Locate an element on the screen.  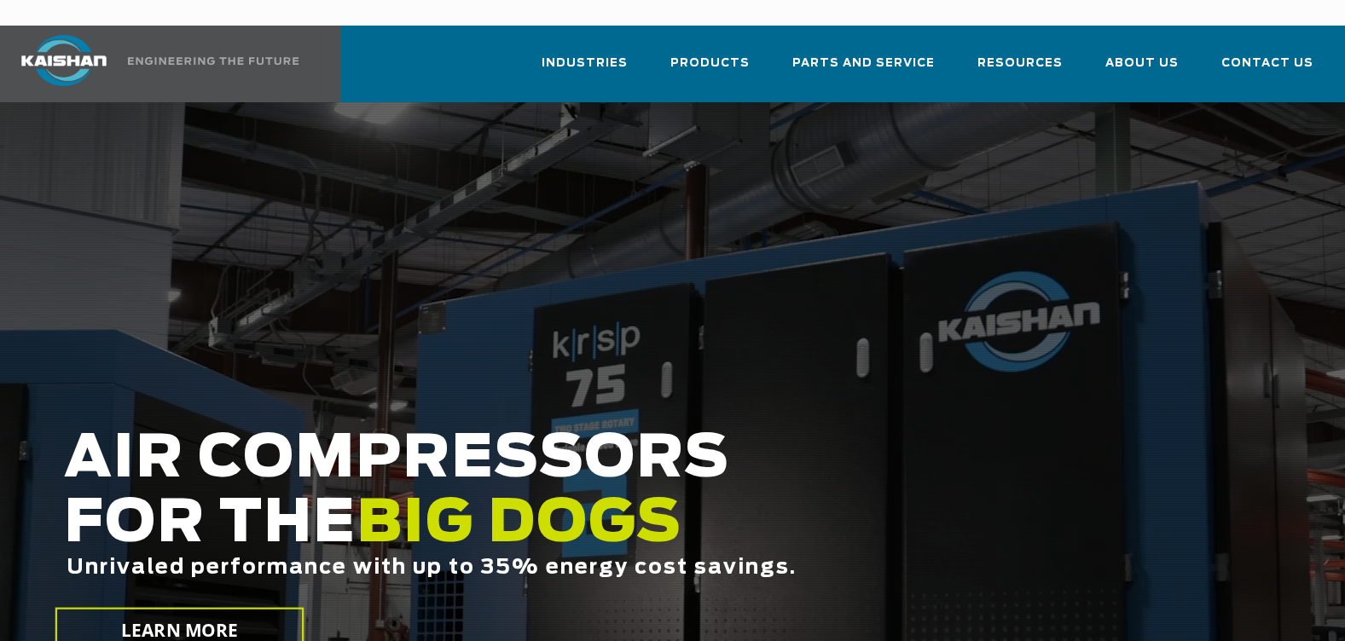
span: Products is located at coordinates (710, 63).